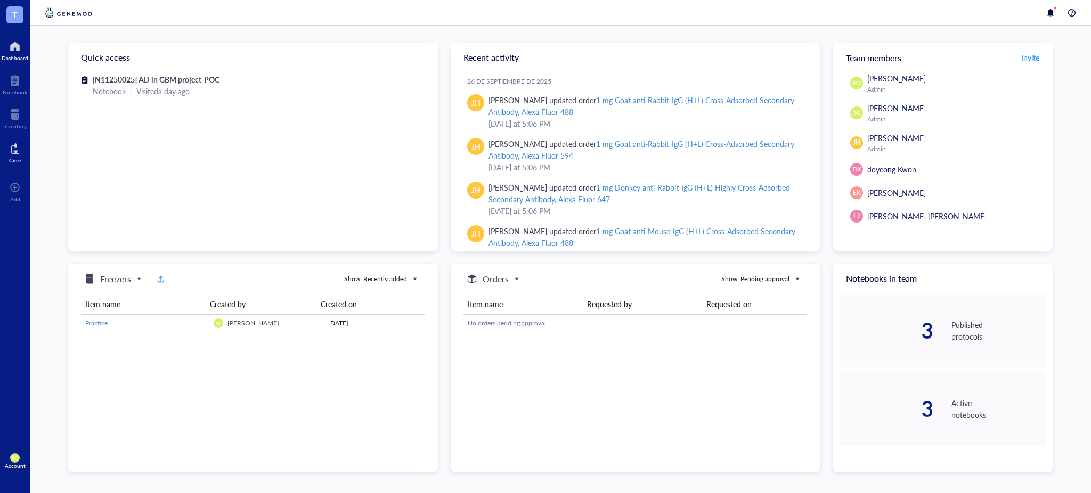  What do you see at coordinates (15, 126) in the screenshot?
I see `div: Inventory` at bounding box center [15, 126].